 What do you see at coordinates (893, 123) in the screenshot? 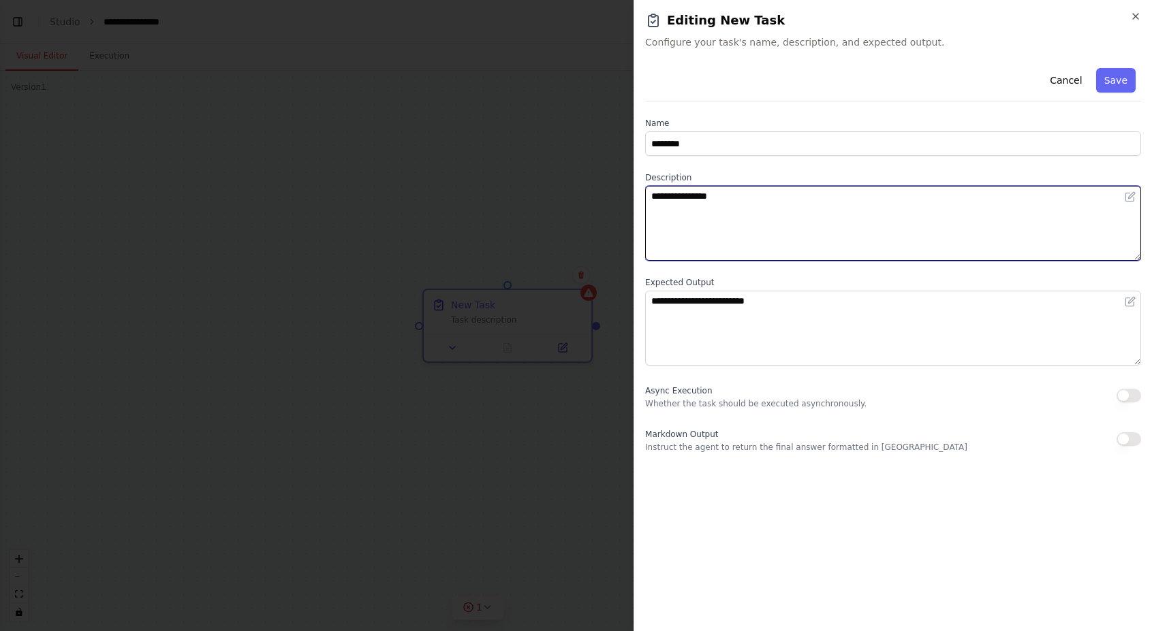
I see `label: Name` at bounding box center [893, 123].